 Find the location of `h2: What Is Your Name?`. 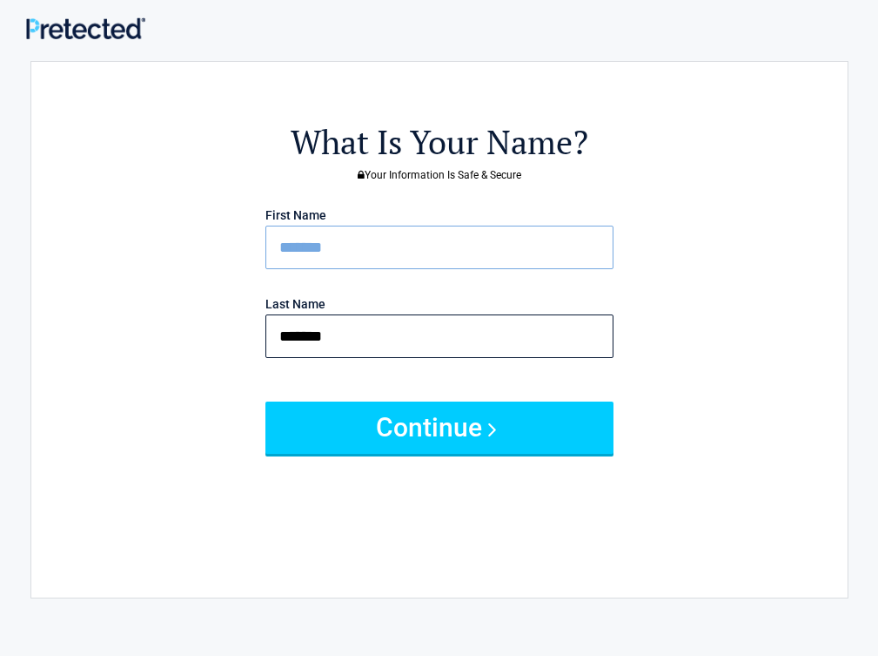

h2: What Is Your Name? is located at coordinates (440, 142).